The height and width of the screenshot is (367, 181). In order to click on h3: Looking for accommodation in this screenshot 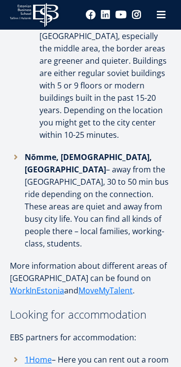, I will do `click(90, 314)`.